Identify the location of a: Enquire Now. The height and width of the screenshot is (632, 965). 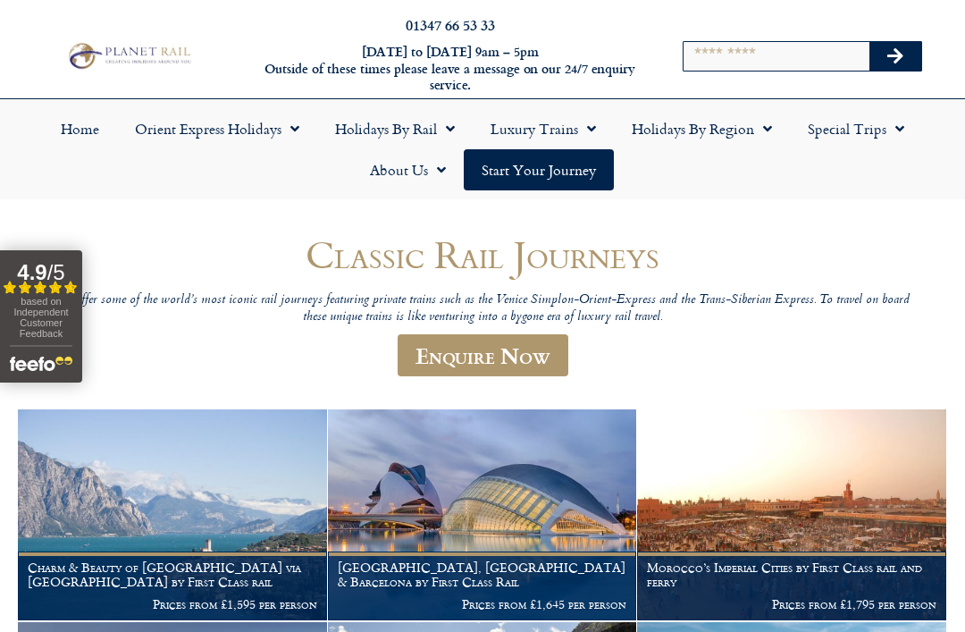
(482, 355).